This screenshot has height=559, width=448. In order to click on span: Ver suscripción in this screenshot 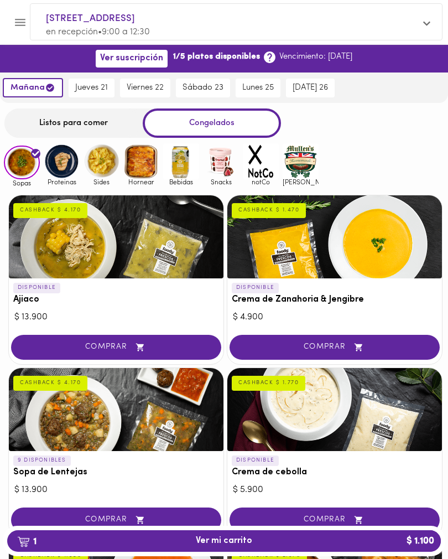, I will do `click(132, 58)`.